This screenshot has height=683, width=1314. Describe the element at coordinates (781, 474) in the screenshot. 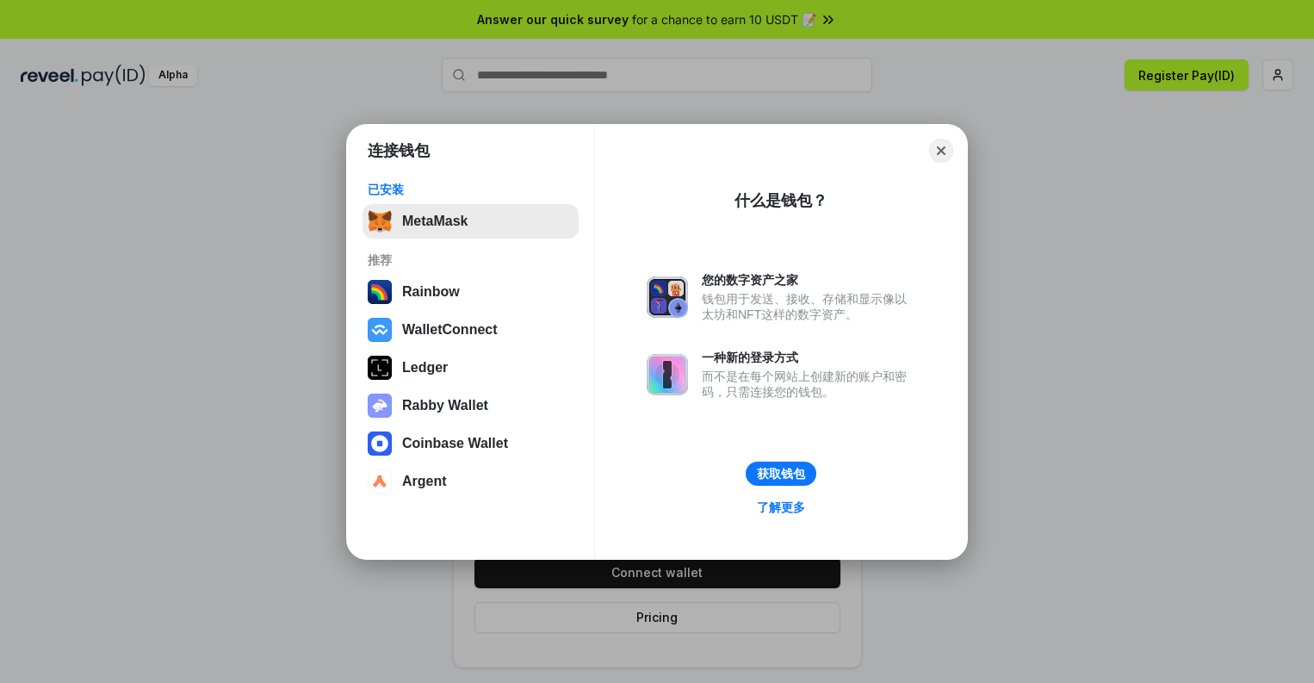

I see `div: 获取钱包` at that location.